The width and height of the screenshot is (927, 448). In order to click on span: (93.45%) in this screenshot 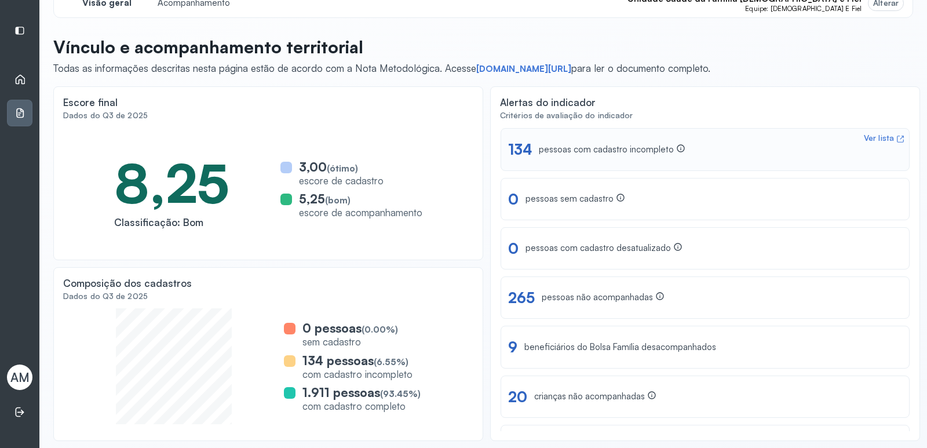, I will do `click(400, 393)`.